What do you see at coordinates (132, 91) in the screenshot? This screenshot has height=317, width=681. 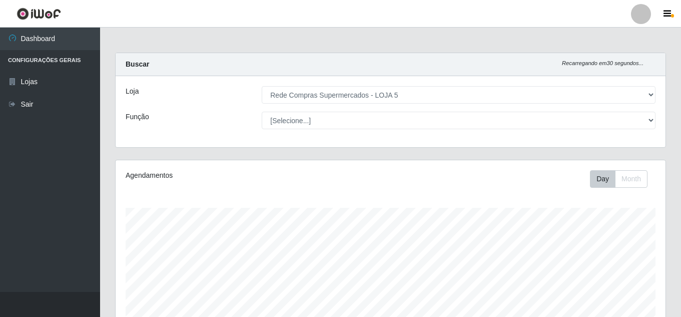 I see `label: Loja` at bounding box center [132, 91].